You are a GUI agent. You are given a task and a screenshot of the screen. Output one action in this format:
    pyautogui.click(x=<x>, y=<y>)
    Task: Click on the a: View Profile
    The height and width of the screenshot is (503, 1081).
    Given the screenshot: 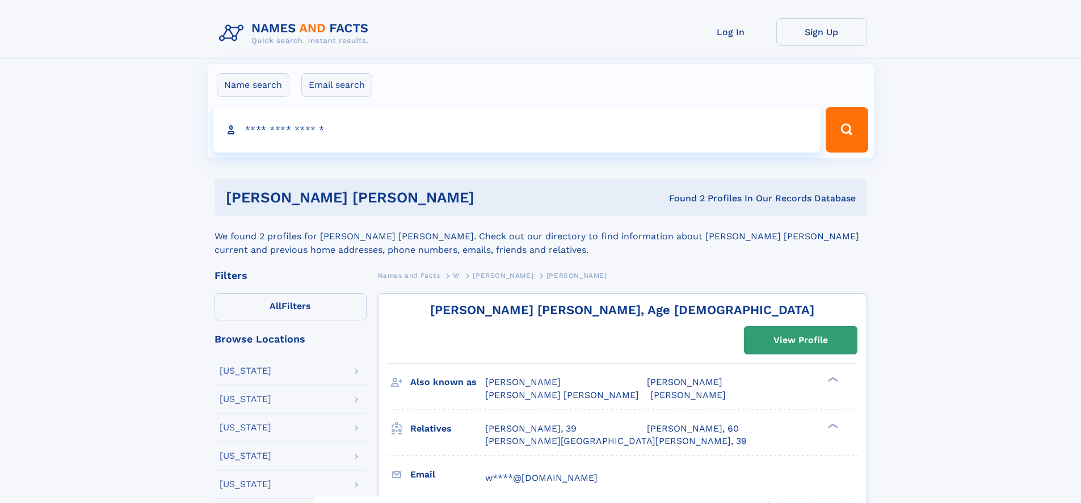 What is the action you would take?
    pyautogui.click(x=801, y=341)
    